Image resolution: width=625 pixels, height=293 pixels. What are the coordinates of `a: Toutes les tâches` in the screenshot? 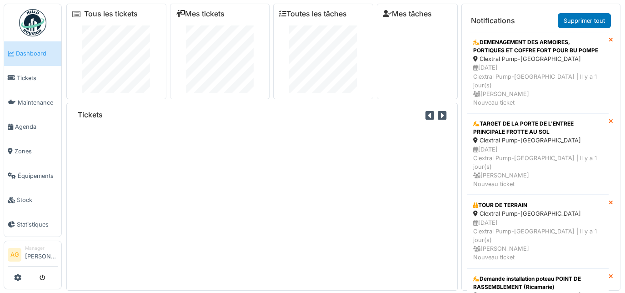 It's located at (312, 14).